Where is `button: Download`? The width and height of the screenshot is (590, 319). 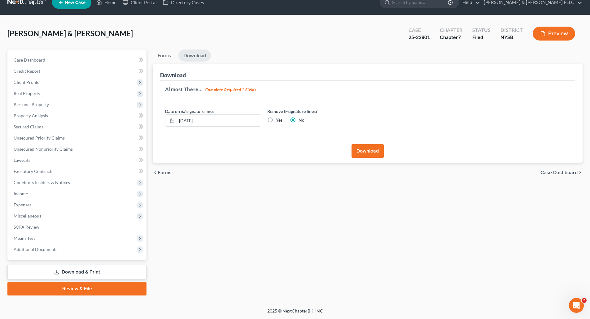 button: Download is located at coordinates (368, 151).